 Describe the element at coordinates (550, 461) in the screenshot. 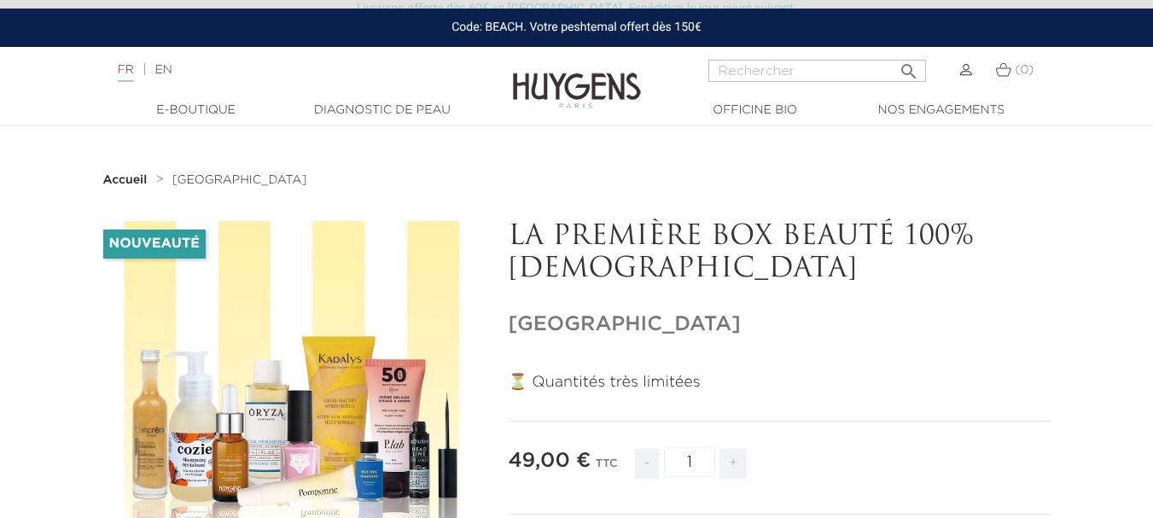

I see `span: 49,00 €` at that location.